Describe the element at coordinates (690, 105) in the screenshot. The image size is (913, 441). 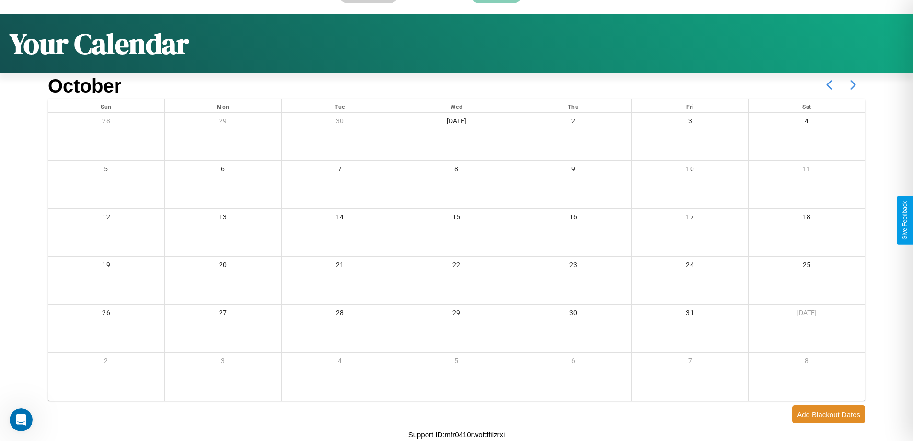
I see `div: Fri` at that location.